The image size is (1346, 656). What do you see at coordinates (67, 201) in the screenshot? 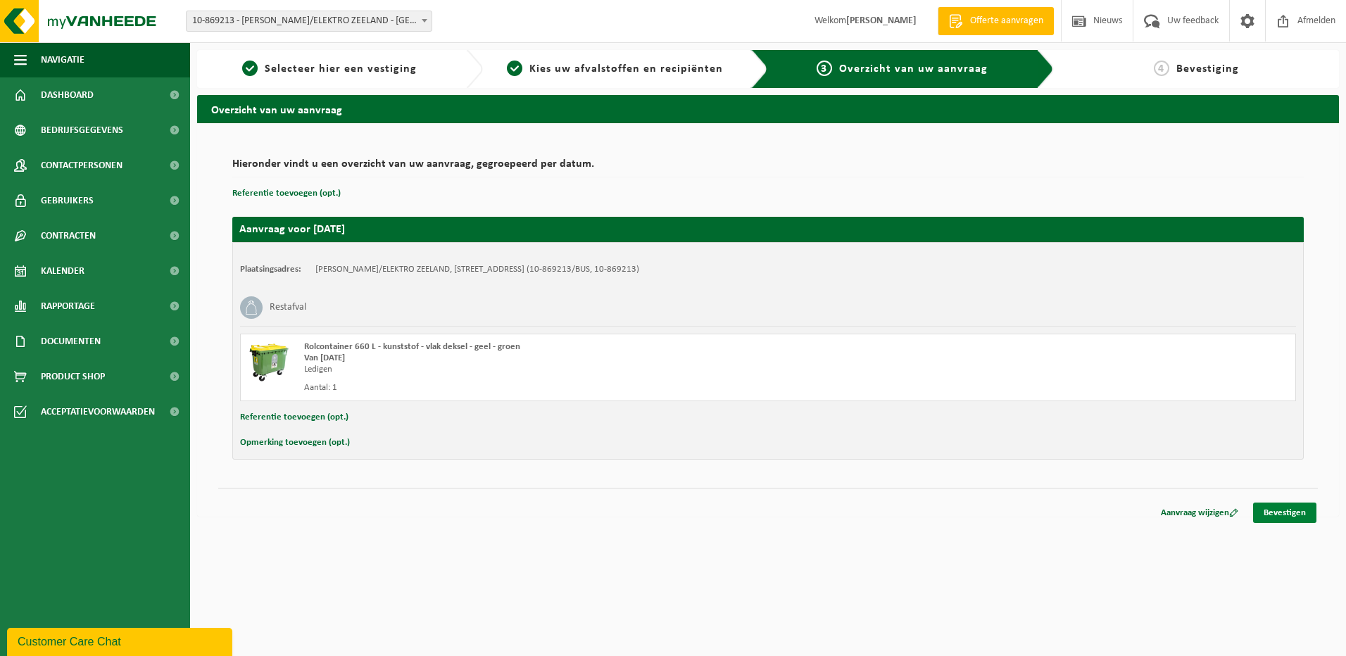
I see `span: Gebruikers` at bounding box center [67, 201].